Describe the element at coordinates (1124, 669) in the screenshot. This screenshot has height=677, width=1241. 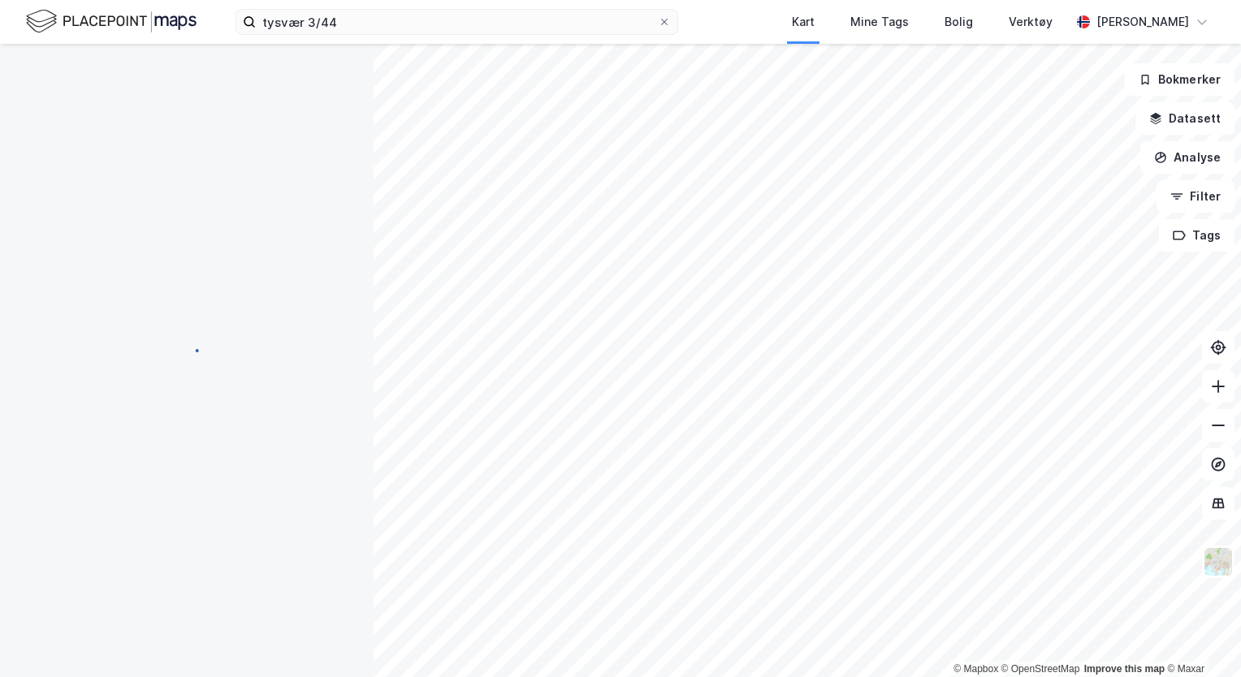
I see `a: Improve this map` at that location.